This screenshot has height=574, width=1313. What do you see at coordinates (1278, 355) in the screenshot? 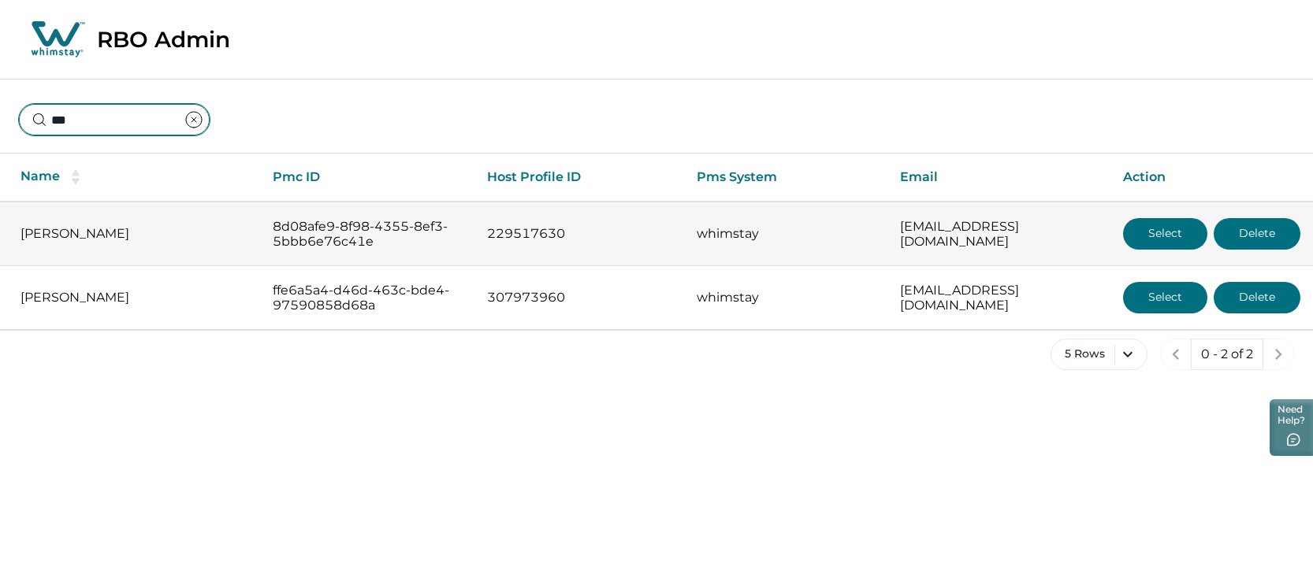
I see `button: next page` at bounding box center [1278, 355].